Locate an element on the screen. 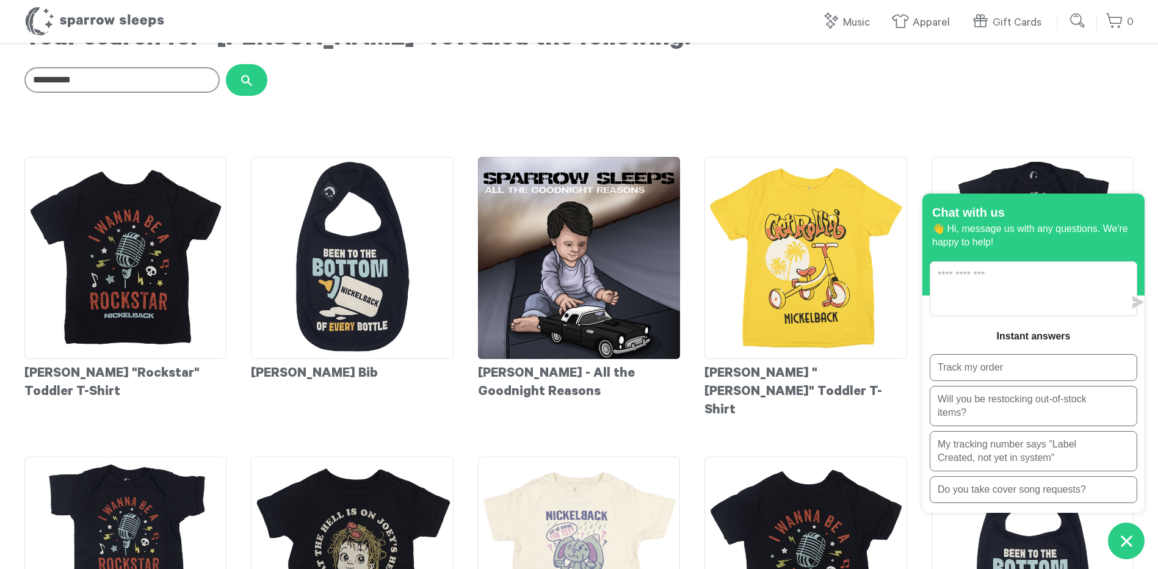 Image resolution: width=1158 pixels, height=569 pixels. img: NickelbackBib_grande.jpg is located at coordinates (352, 258).